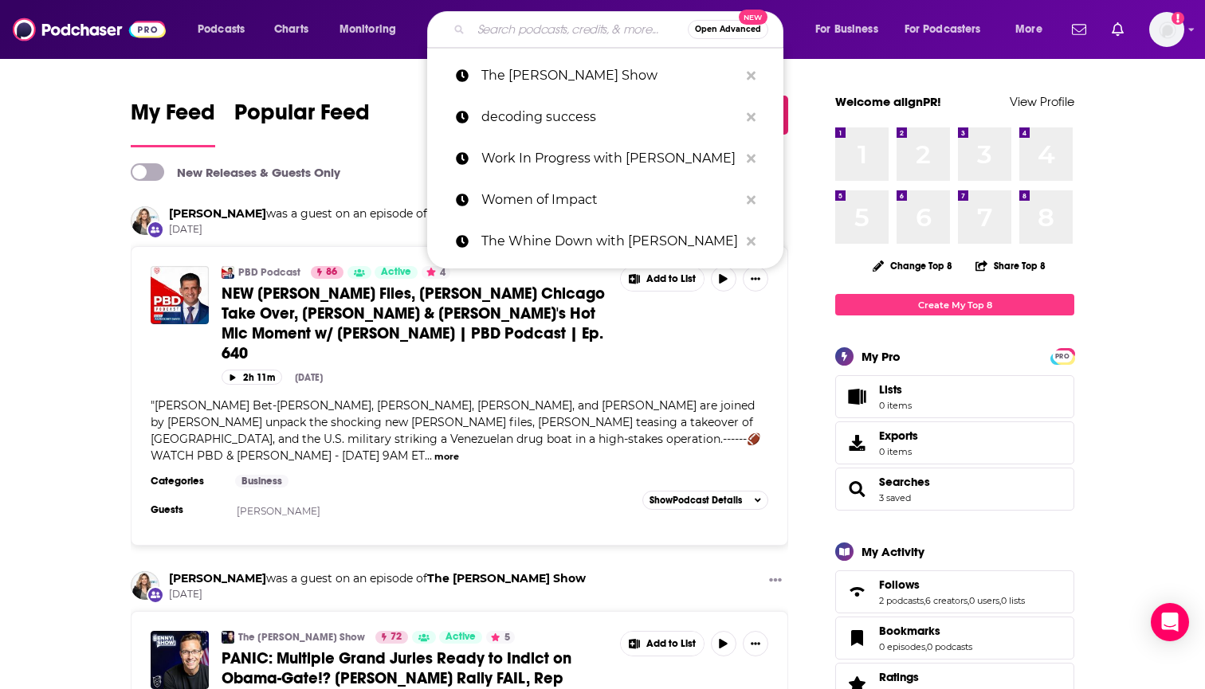 The width and height of the screenshot is (1205, 689). I want to click on span: PRO, so click(1062, 356).